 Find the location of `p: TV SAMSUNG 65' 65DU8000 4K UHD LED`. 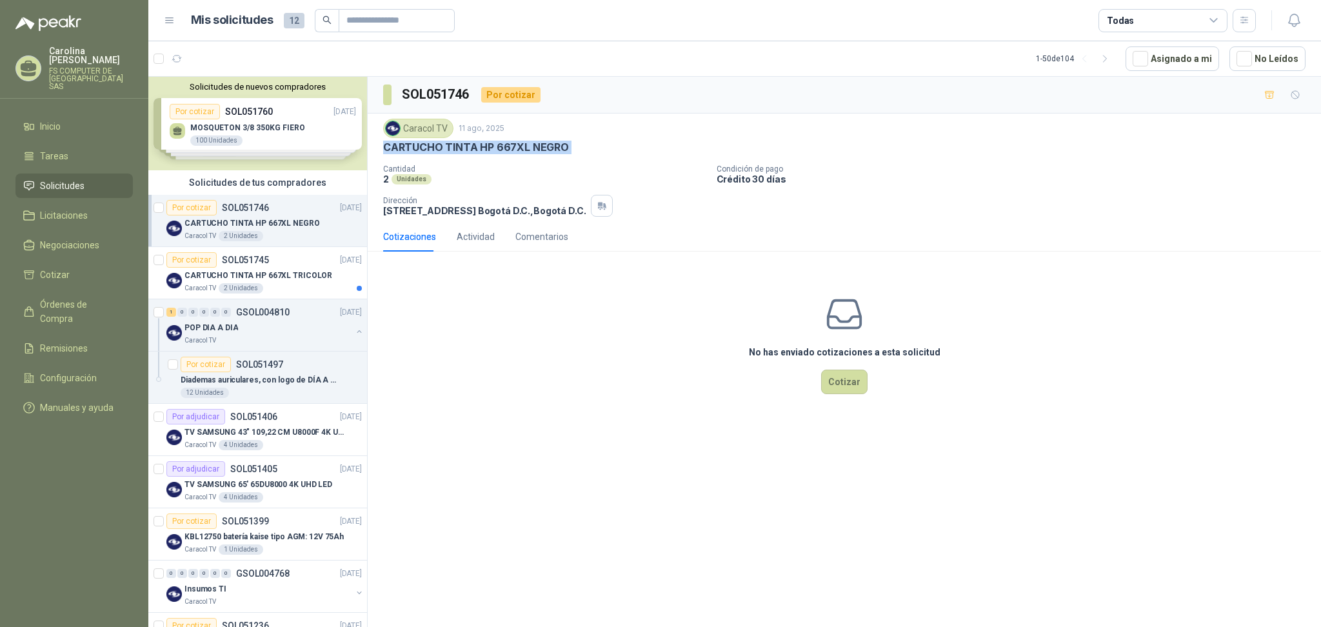

p: TV SAMSUNG 65' 65DU8000 4K UHD LED is located at coordinates (258, 484).